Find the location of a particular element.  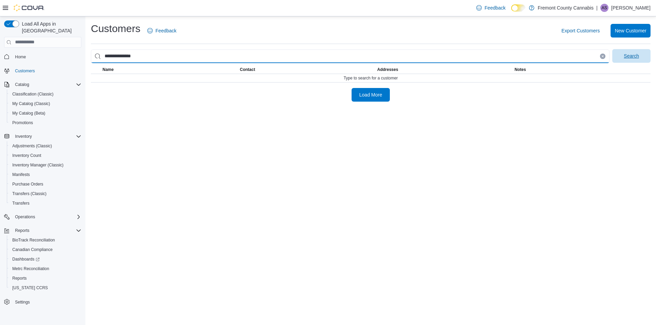

span: Export Customers is located at coordinates (580, 31).